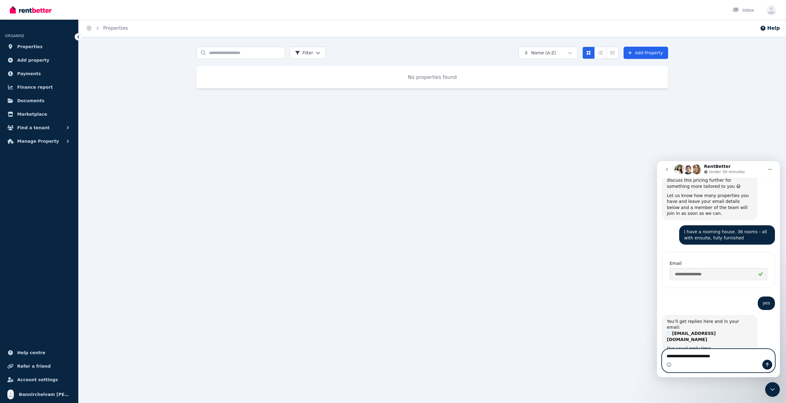  Describe the element at coordinates (35, 87) in the screenshot. I see `span: Finance report` at that location.